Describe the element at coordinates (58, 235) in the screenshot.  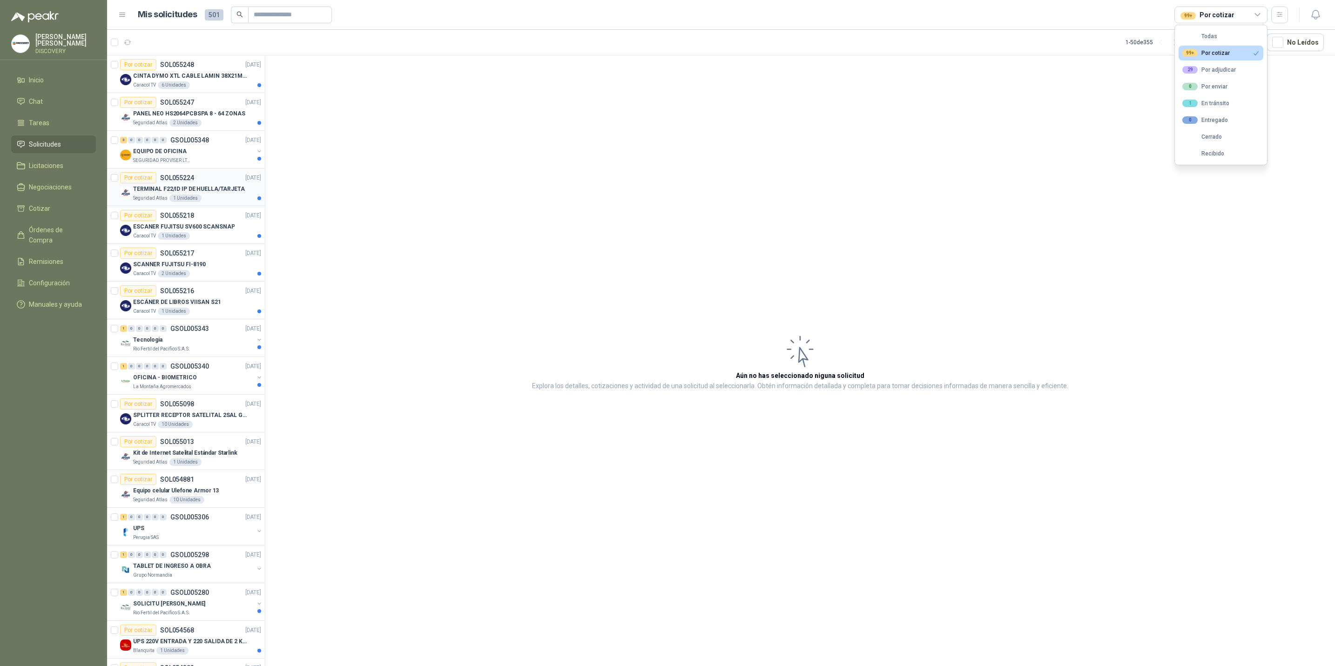
I see `span: Órdenes de Compra` at that location.